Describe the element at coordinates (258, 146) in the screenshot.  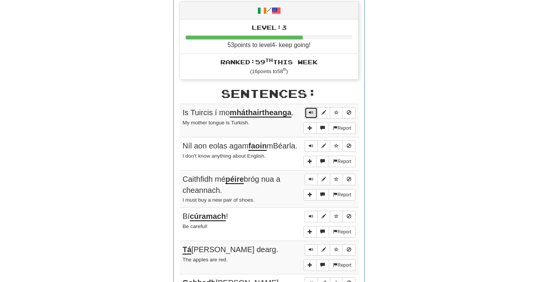
I see `u: faoin` at that location.